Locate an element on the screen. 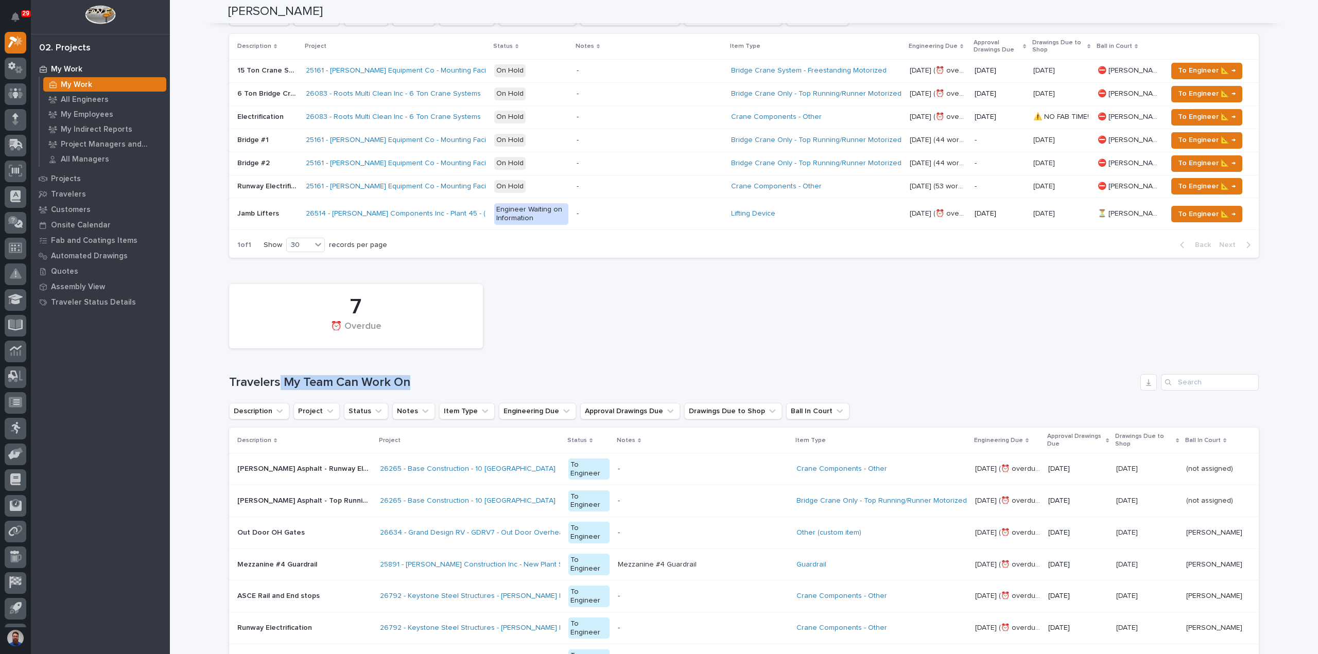 This screenshot has height=654, width=1318. p: Nov 24 (53 workdays) is located at coordinates (939, 185).